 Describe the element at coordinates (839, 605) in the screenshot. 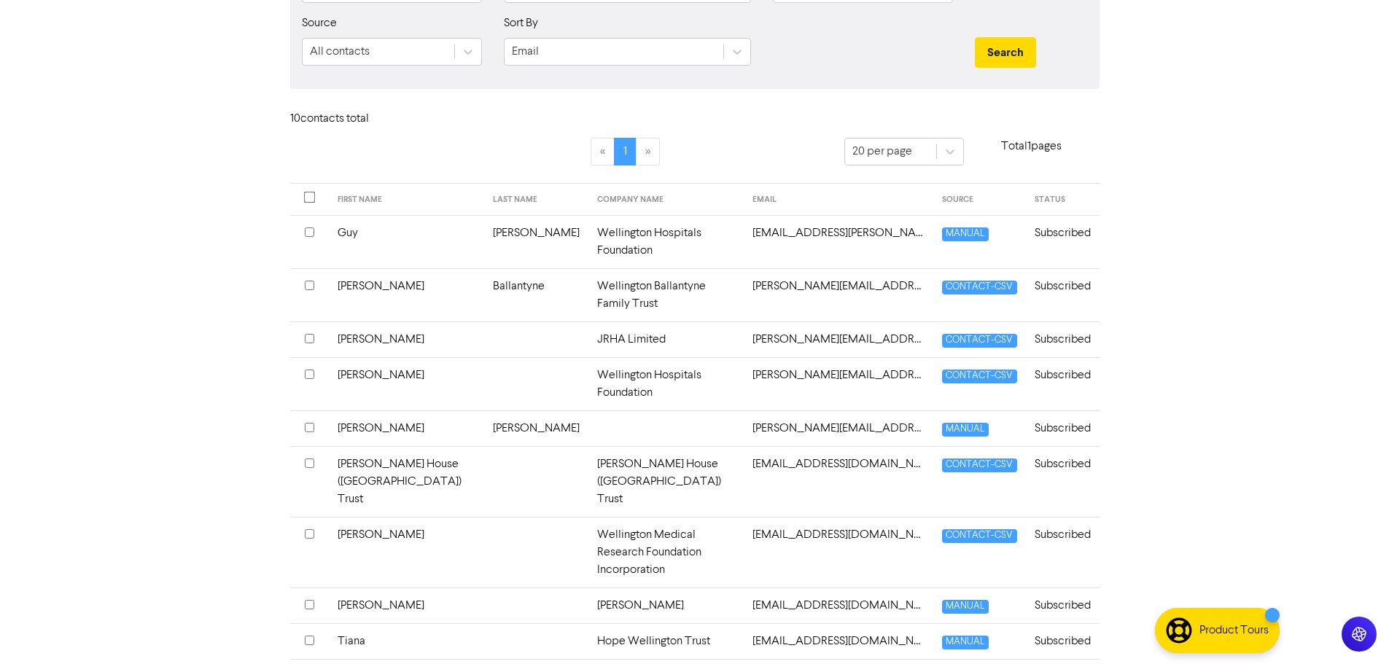

I see `td: rcswellingtonnz@xtra.co.nz` at that location.